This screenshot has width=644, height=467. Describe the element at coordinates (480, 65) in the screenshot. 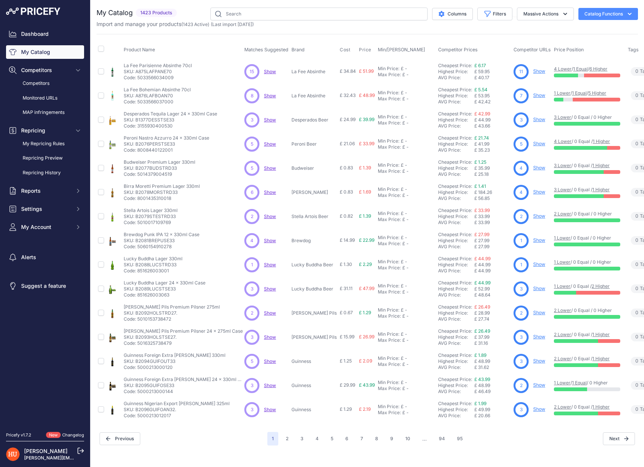

I see `a: £ 6.17` at that location.